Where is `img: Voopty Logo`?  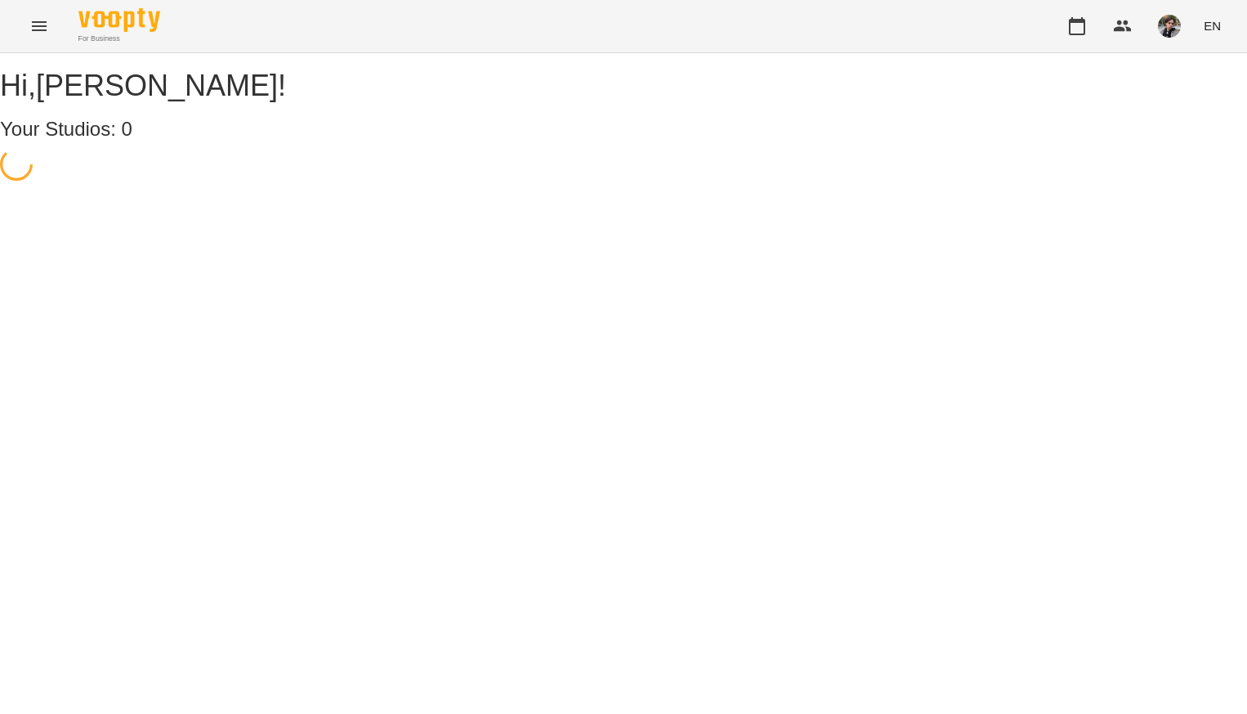 img: Voopty Logo is located at coordinates (119, 20).